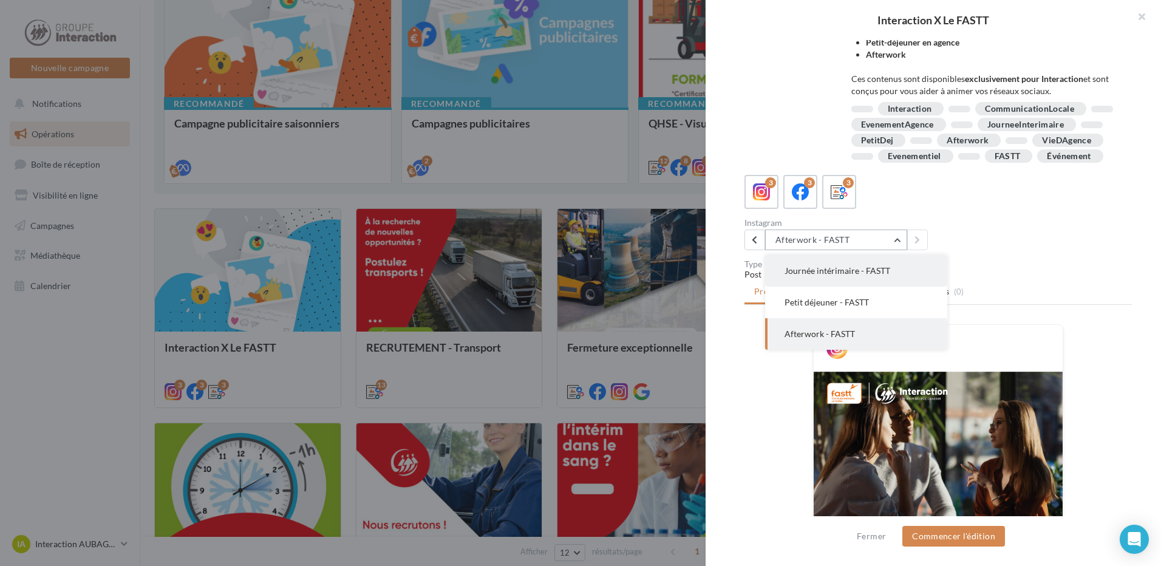 This screenshot has height=566, width=1161. What do you see at coordinates (1069, 156) in the screenshot?
I see `div: Événement` at bounding box center [1069, 156].